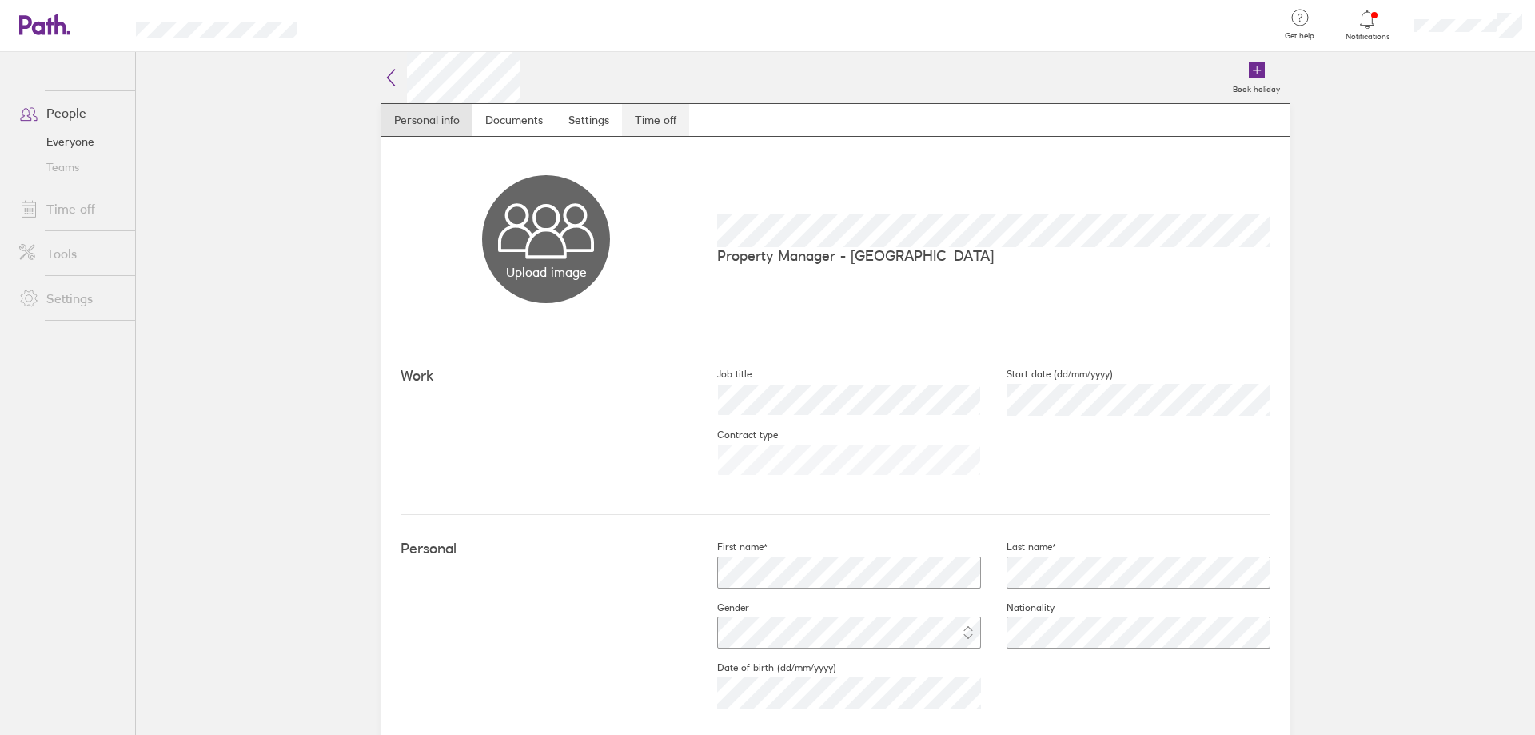 The height and width of the screenshot is (735, 1535). I want to click on h4: Personal, so click(546, 549).